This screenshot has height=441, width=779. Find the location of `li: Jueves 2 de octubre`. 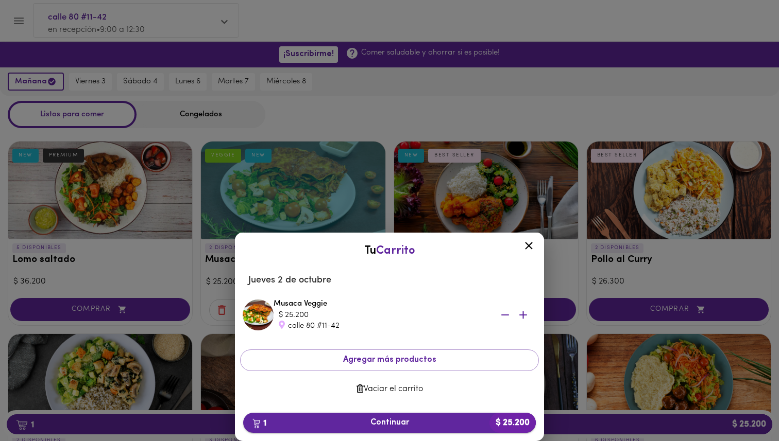

li: Jueves 2 de octubre is located at coordinates (389, 281).